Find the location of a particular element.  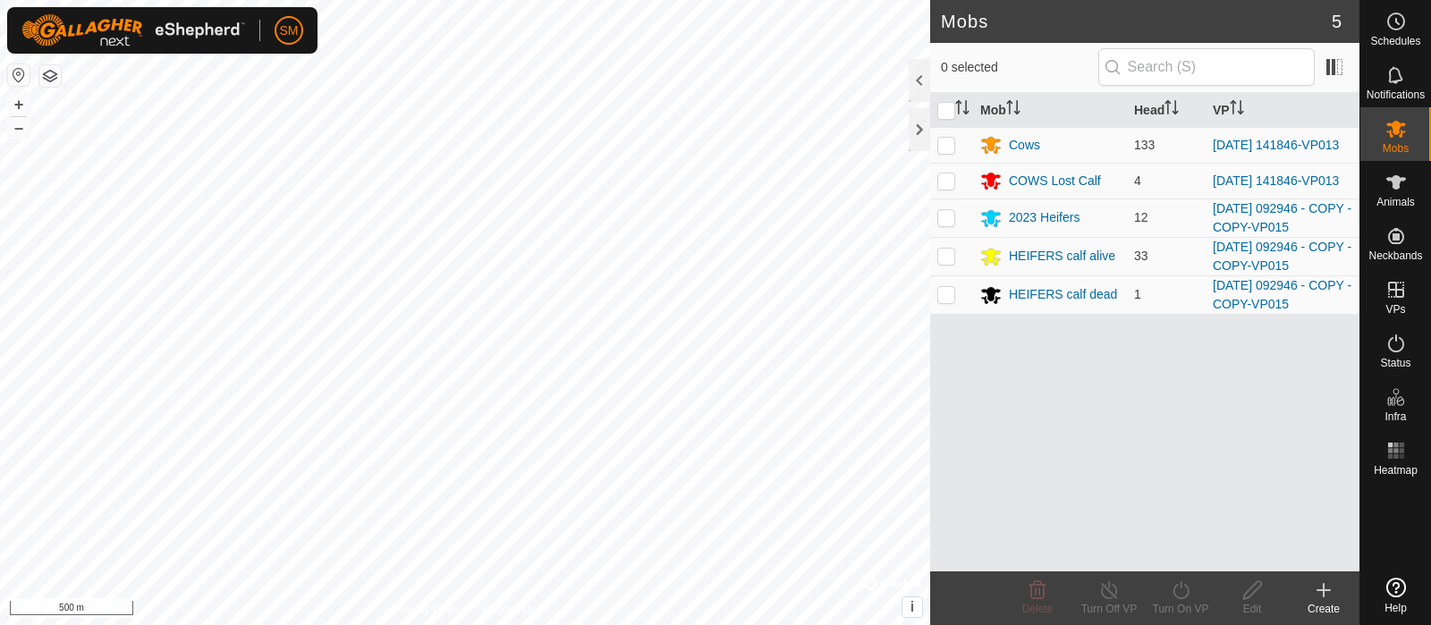

span: 12 is located at coordinates (1141, 217).